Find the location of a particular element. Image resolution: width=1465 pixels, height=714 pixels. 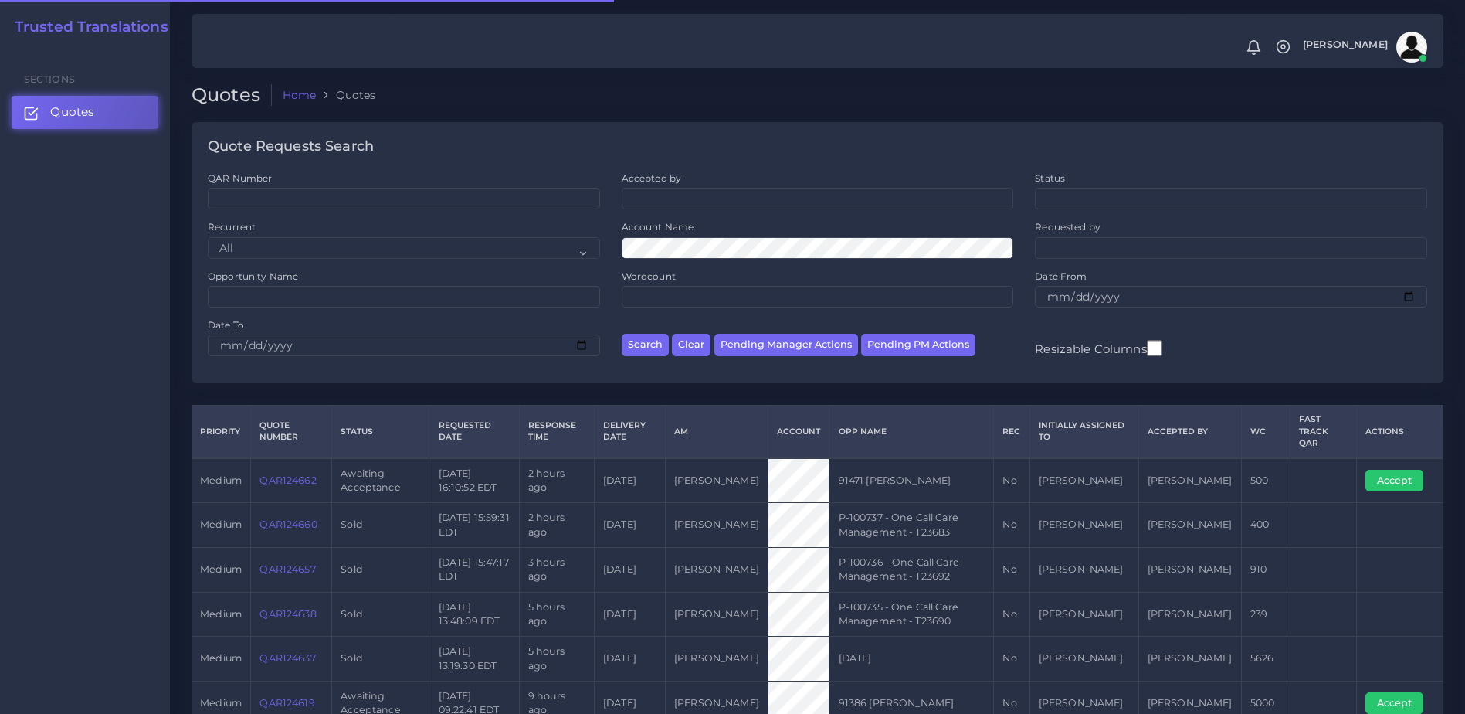

label: QAR Number is located at coordinates (239, 178).